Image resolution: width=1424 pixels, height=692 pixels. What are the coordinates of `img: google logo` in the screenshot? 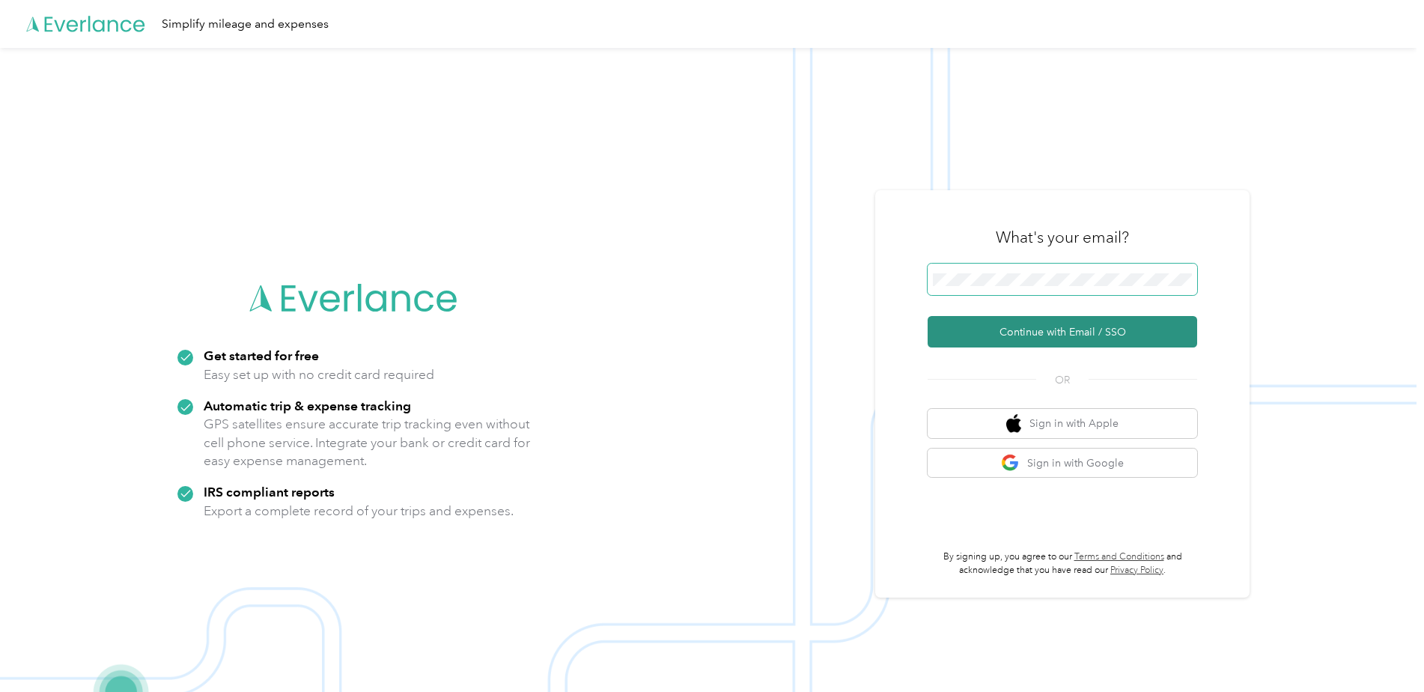 It's located at (1010, 463).